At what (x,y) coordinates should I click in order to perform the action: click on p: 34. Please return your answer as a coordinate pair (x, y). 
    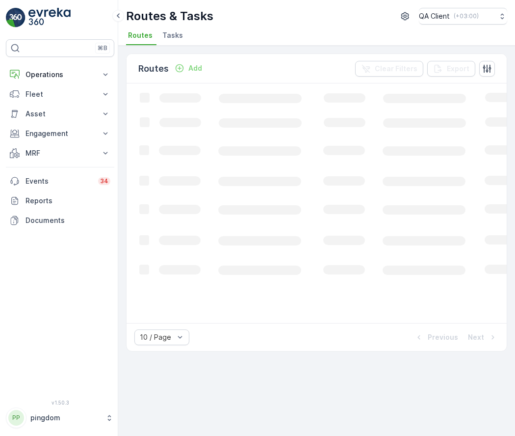
    Looking at the image, I should click on (104, 181).